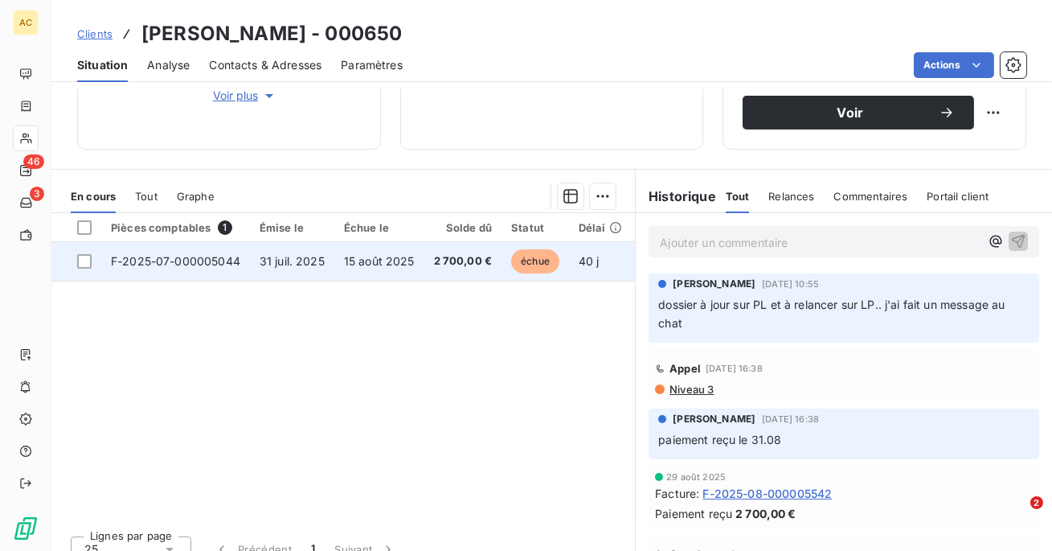 The height and width of the screenshot is (551, 1052). What do you see at coordinates (292, 260) in the screenshot?
I see `span: 31 juil. 2025` at bounding box center [292, 260].